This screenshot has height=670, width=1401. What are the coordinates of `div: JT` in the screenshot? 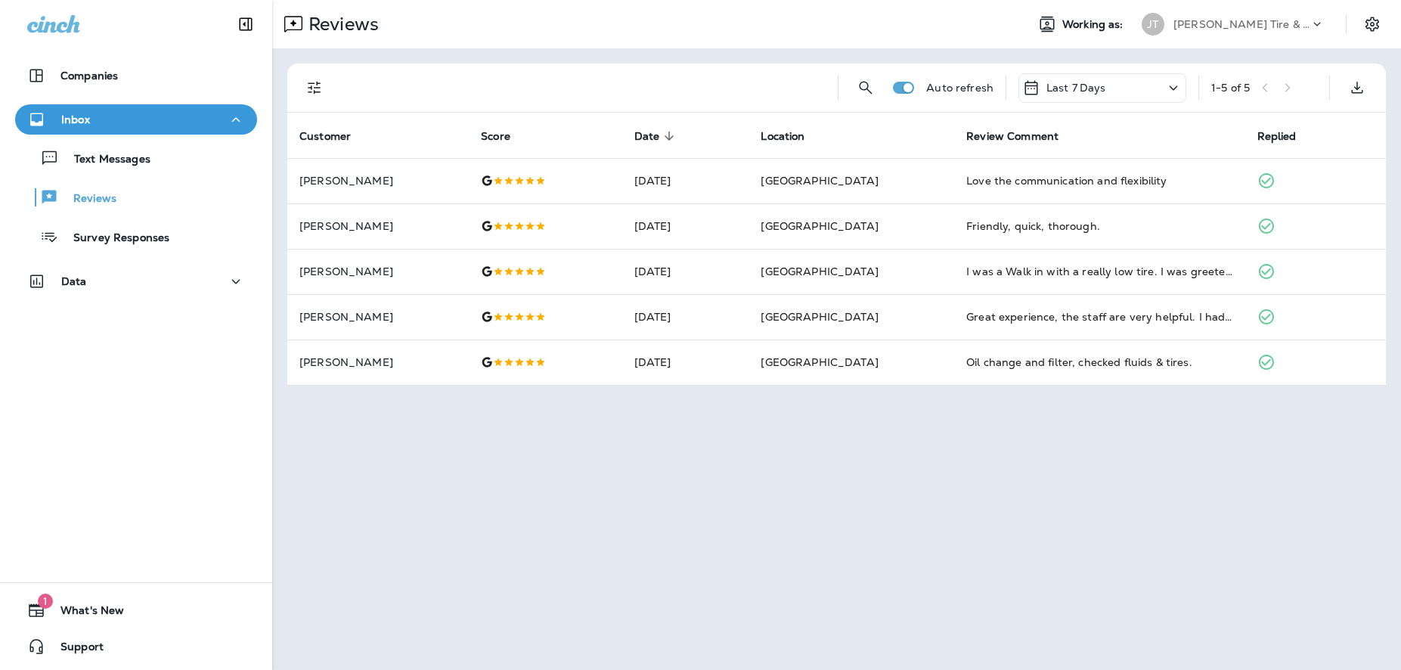 It's located at (1153, 24).